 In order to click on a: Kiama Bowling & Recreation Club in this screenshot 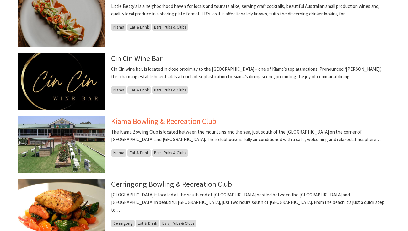, I will do `click(164, 121)`.